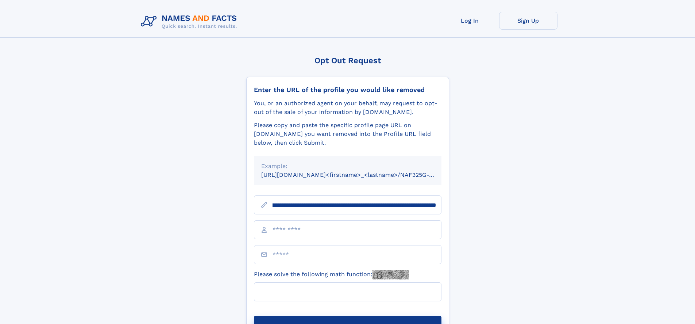 The width and height of the screenshot is (695, 324). Describe the element at coordinates (348, 108) in the screenshot. I see `div: You, or an authorized agent on your behalf, may request to opt-out of the sale of your informatio...` at that location.